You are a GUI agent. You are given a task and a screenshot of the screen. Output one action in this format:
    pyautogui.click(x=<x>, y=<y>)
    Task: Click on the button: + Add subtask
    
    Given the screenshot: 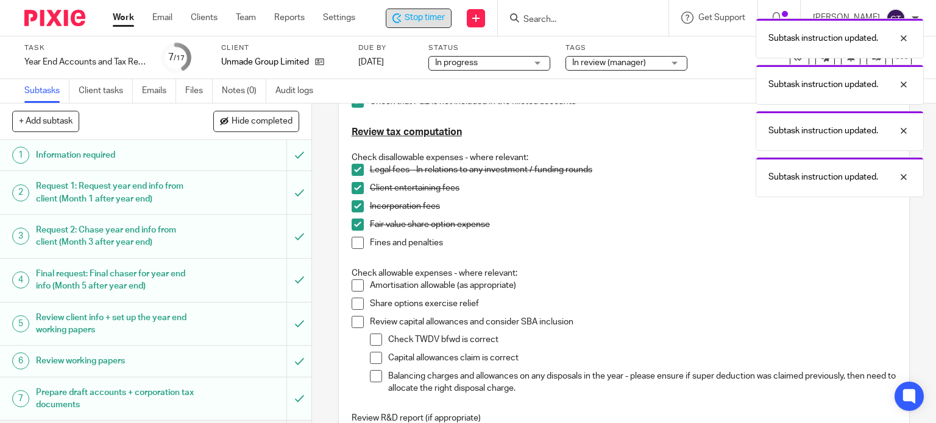 What is the action you would take?
    pyautogui.click(x=46, y=121)
    